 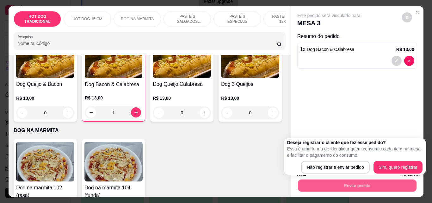 I want to click on h4: Dog na marmita 102 (rasa), so click(x=45, y=191).